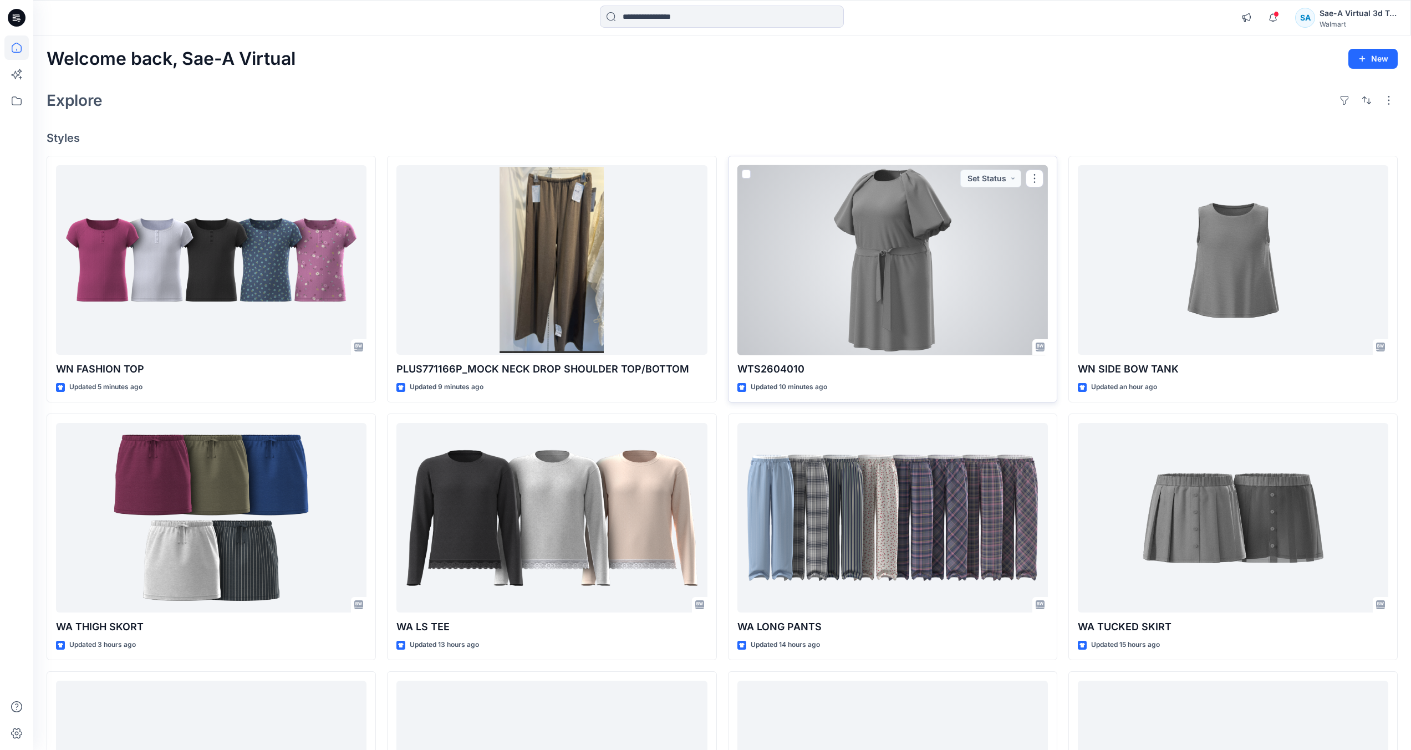 This screenshot has width=1411, height=750. Describe the element at coordinates (1373, 59) in the screenshot. I see `button: New` at that location.